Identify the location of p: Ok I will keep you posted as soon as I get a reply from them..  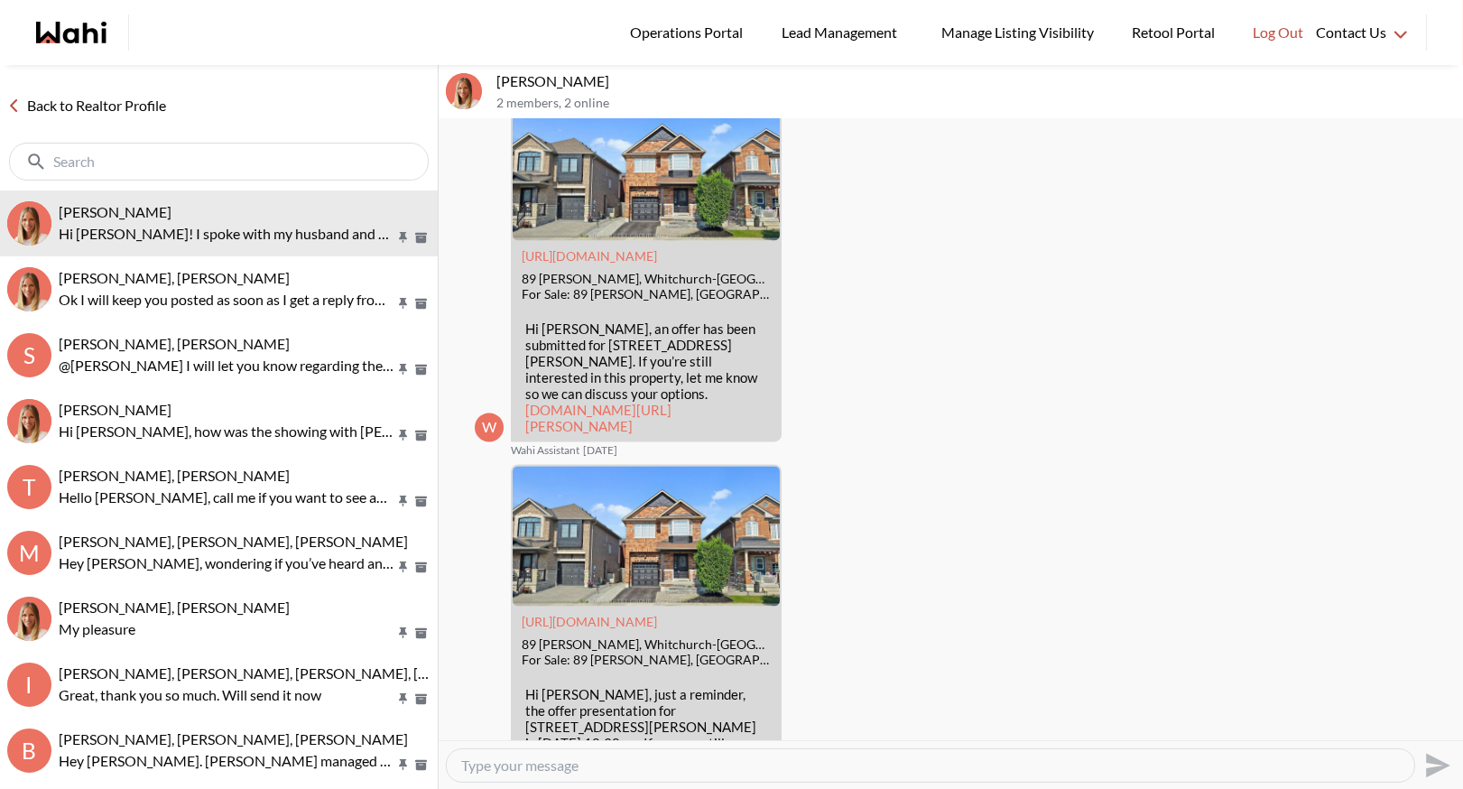
(227, 300).